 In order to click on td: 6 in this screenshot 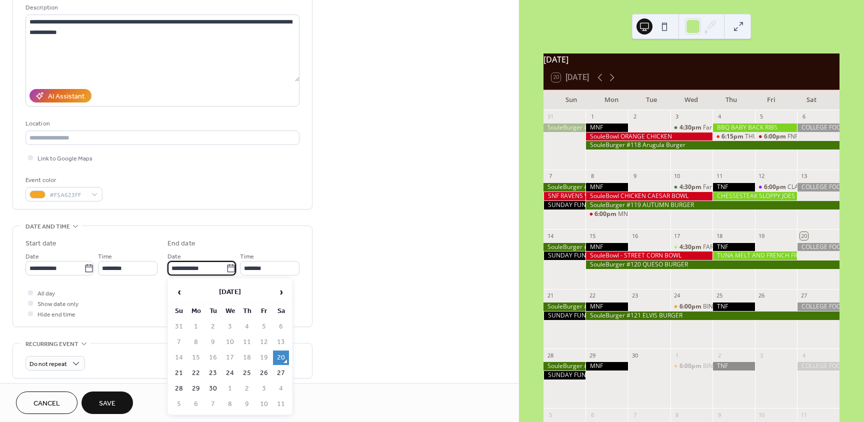, I will do `click(196, 404)`.